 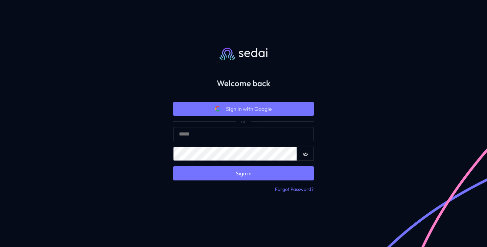 What do you see at coordinates (218, 109) in the screenshot?
I see `svg: Google icon` at bounding box center [218, 109].